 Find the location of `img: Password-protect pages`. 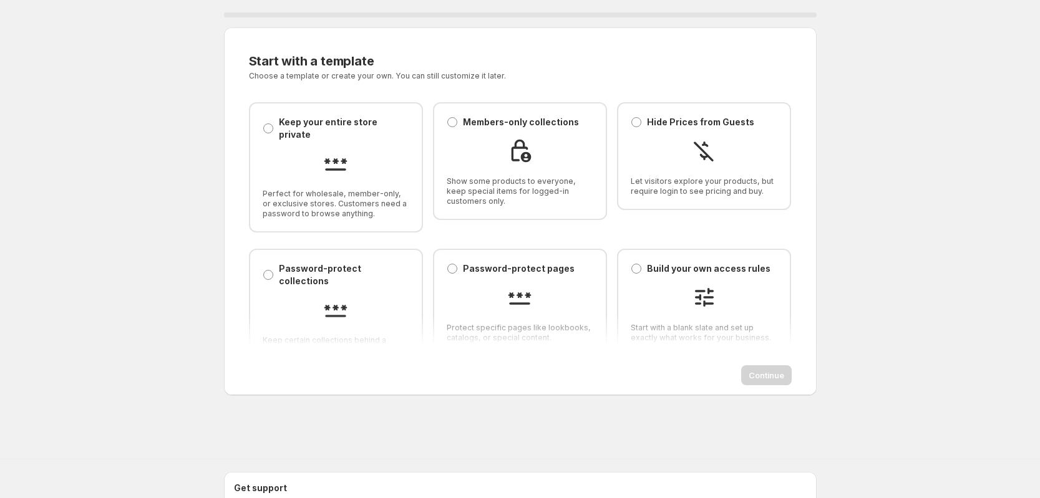

img: Password-protect pages is located at coordinates (520, 298).